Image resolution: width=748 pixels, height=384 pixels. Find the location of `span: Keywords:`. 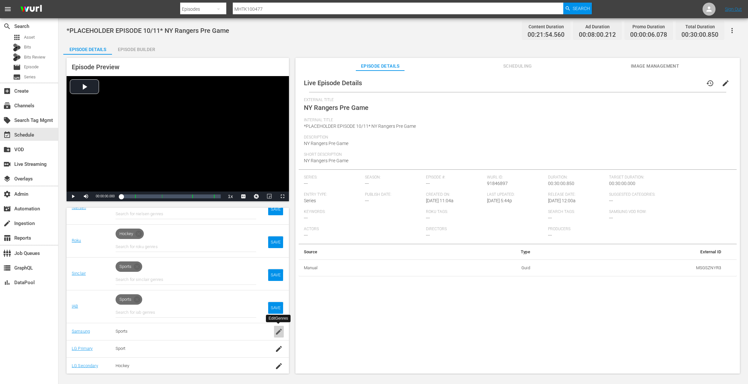

span: Keywords: is located at coordinates (364, 212).